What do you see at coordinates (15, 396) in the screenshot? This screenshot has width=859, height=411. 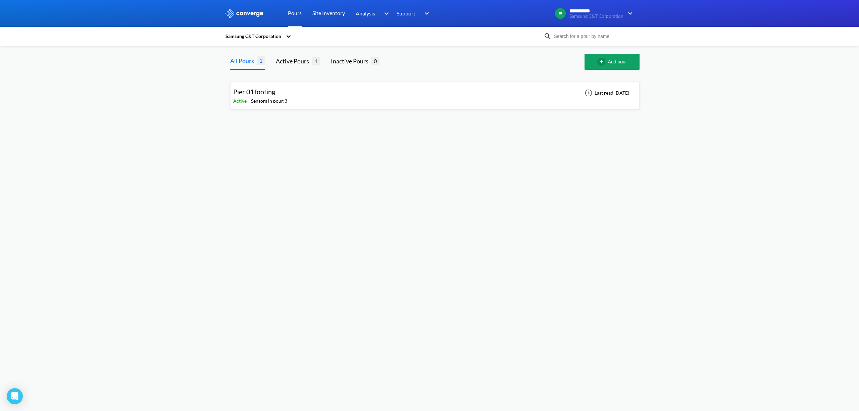 I see `div: Open Intercom Messenger` at bounding box center [15, 396].